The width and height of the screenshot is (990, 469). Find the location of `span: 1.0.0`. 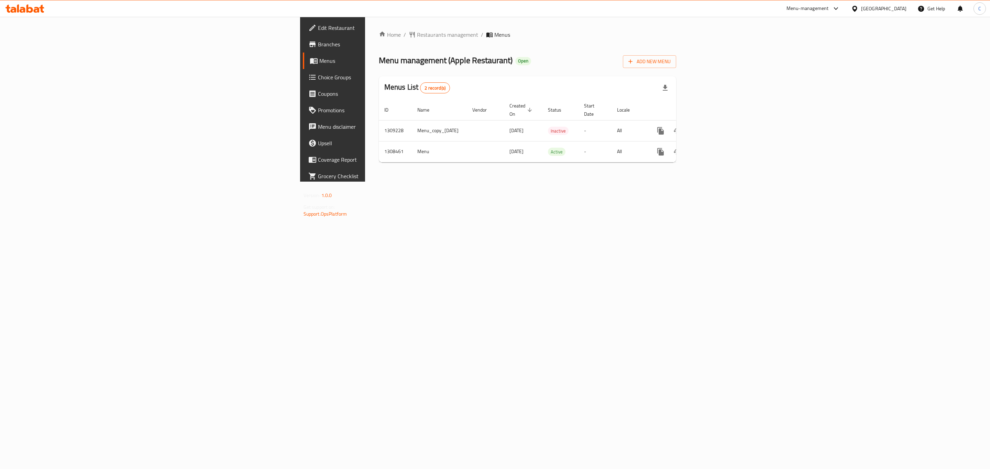

span: 1.0.0 is located at coordinates (326, 195).